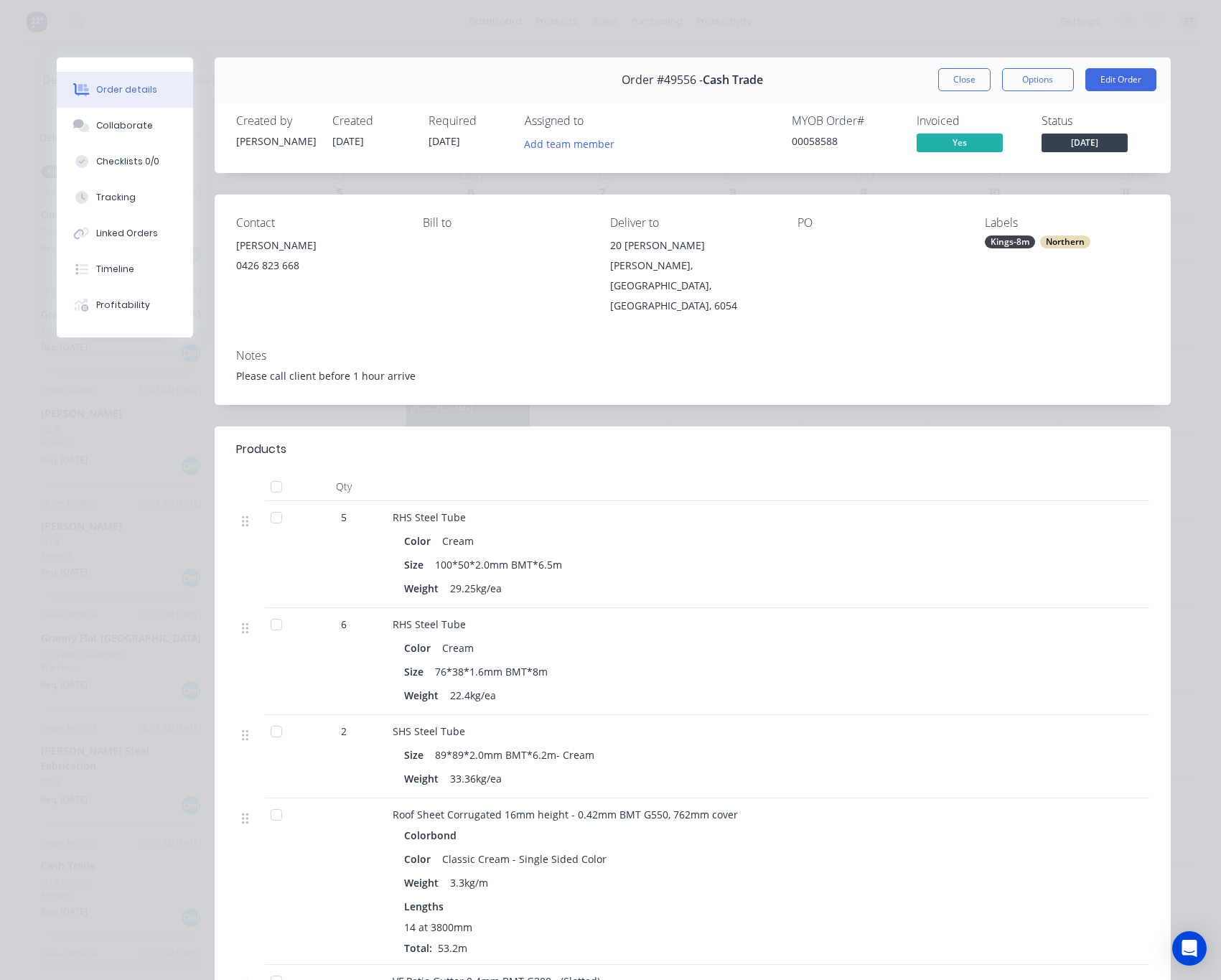 Image resolution: width=1221 pixels, height=980 pixels. Describe the element at coordinates (970, 121) in the screenshot. I see `div: Invoiced` at that location.